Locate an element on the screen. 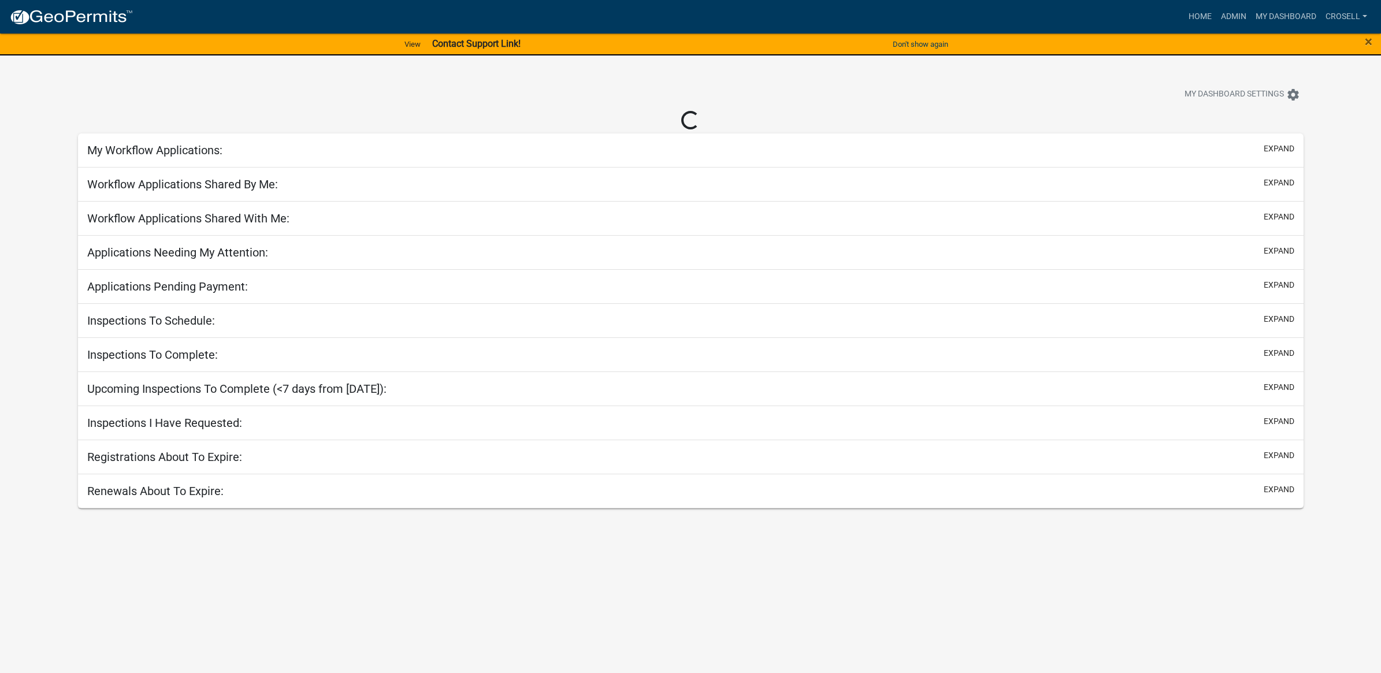 The width and height of the screenshot is (1381, 673). h5: Applications Needing My Attention: is located at coordinates (177, 252).